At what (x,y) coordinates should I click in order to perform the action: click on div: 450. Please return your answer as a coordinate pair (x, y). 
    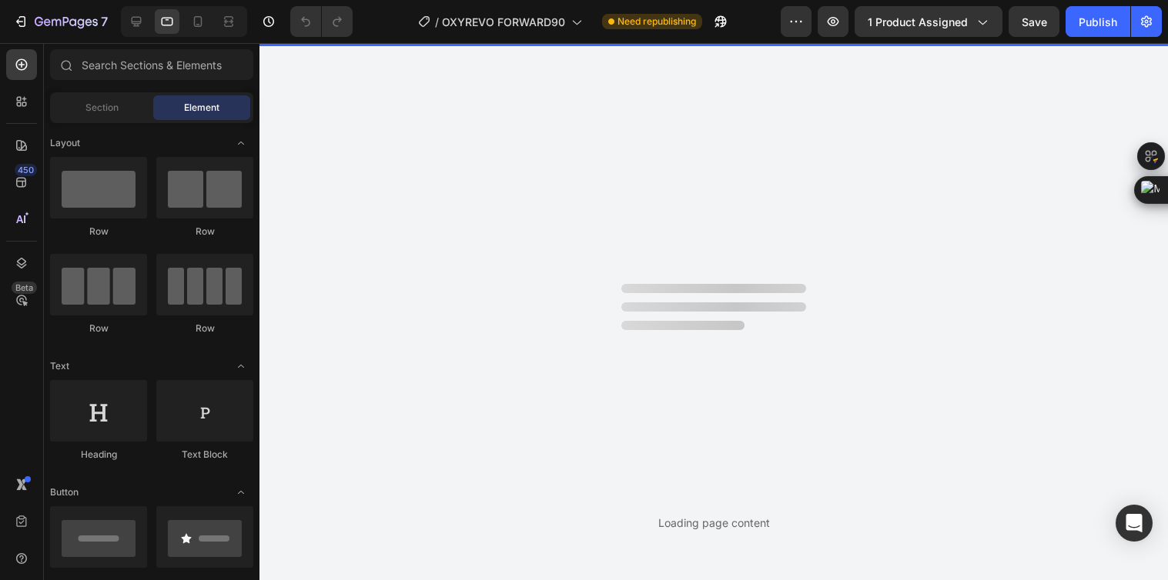
    Looking at the image, I should click on (25, 170).